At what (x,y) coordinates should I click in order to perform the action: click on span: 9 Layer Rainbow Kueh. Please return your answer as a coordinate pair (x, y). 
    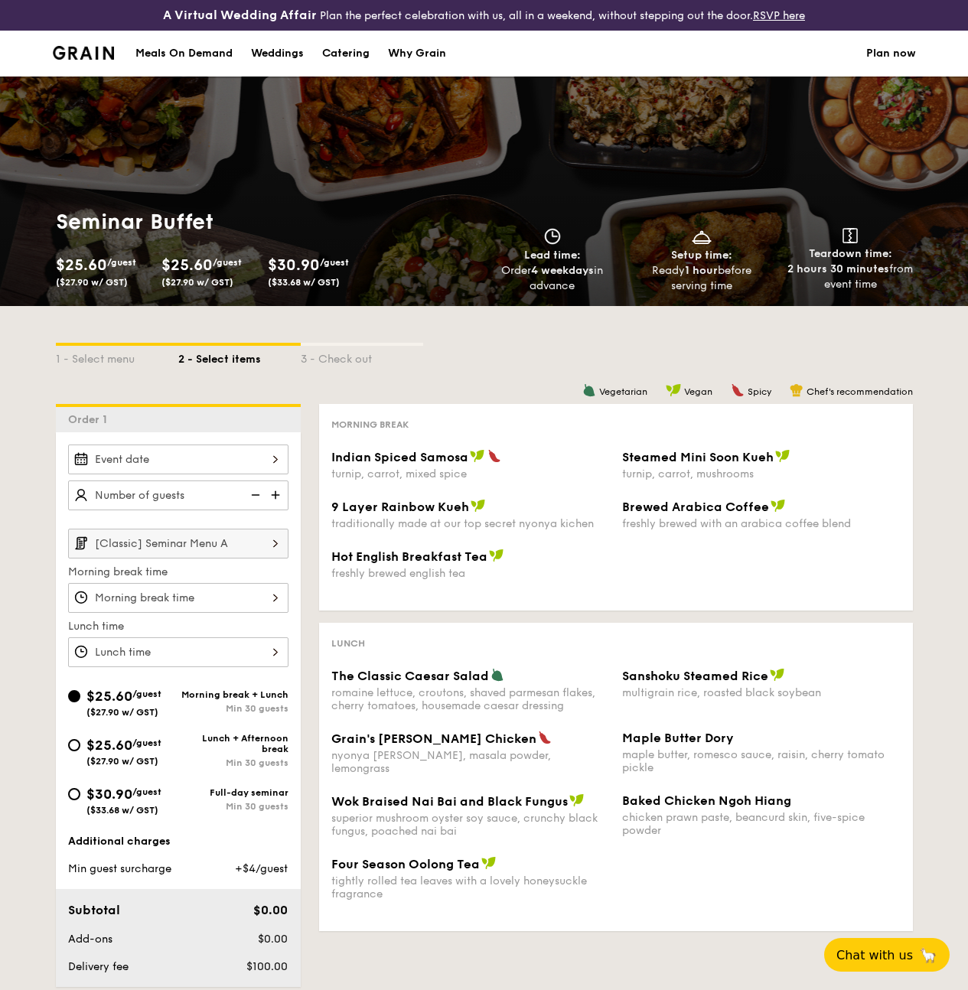
    Looking at the image, I should click on (400, 506).